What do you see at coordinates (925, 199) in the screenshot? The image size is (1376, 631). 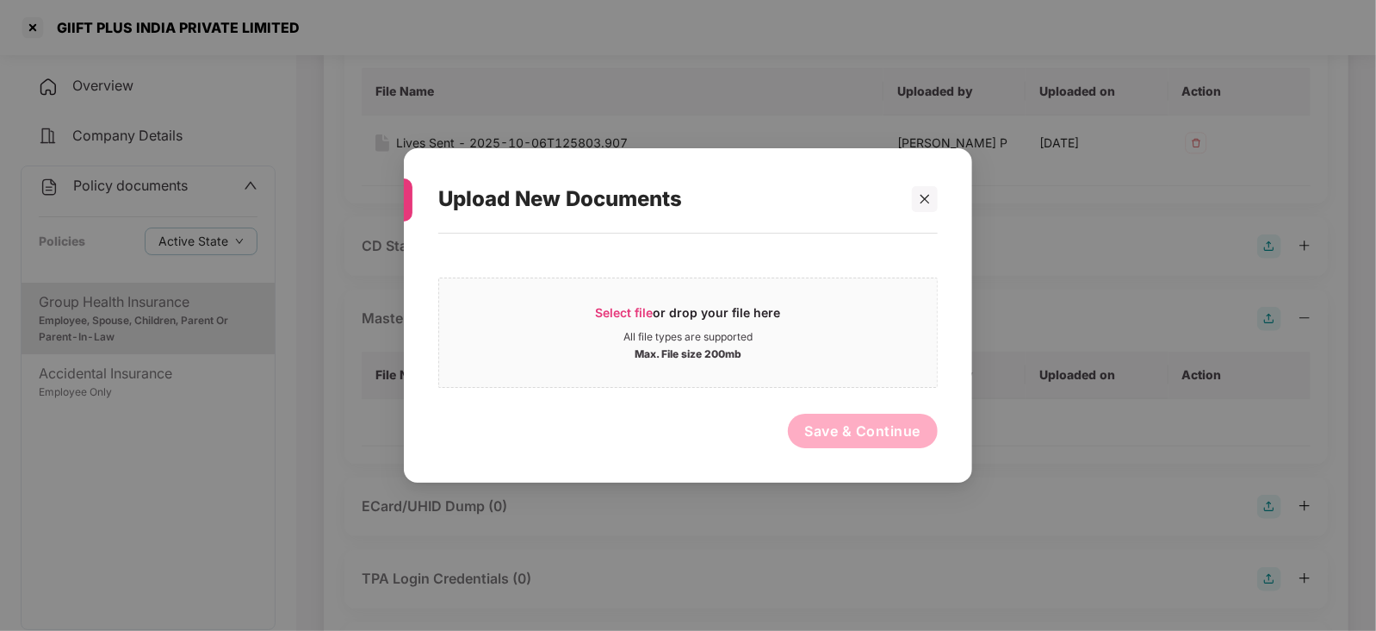 I see `span: close` at bounding box center [925, 199].